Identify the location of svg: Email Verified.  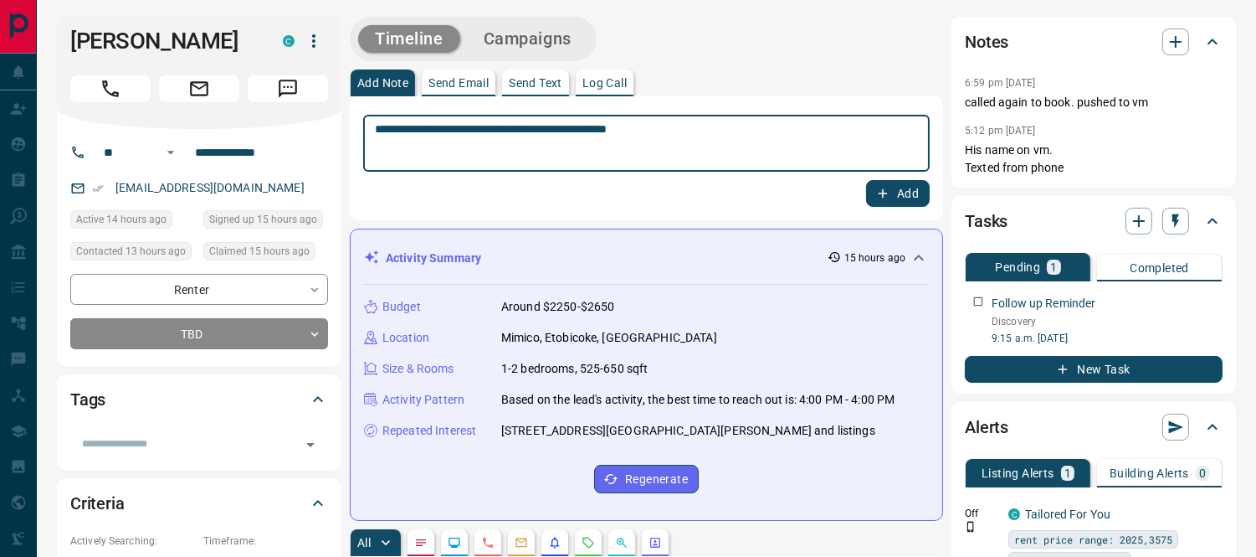
(98, 188).